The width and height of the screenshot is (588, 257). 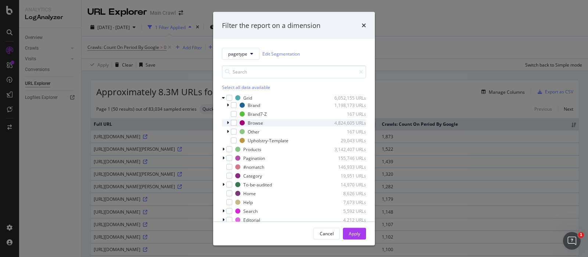 What do you see at coordinates (250, 193) in the screenshot?
I see `div: Home` at bounding box center [250, 193].